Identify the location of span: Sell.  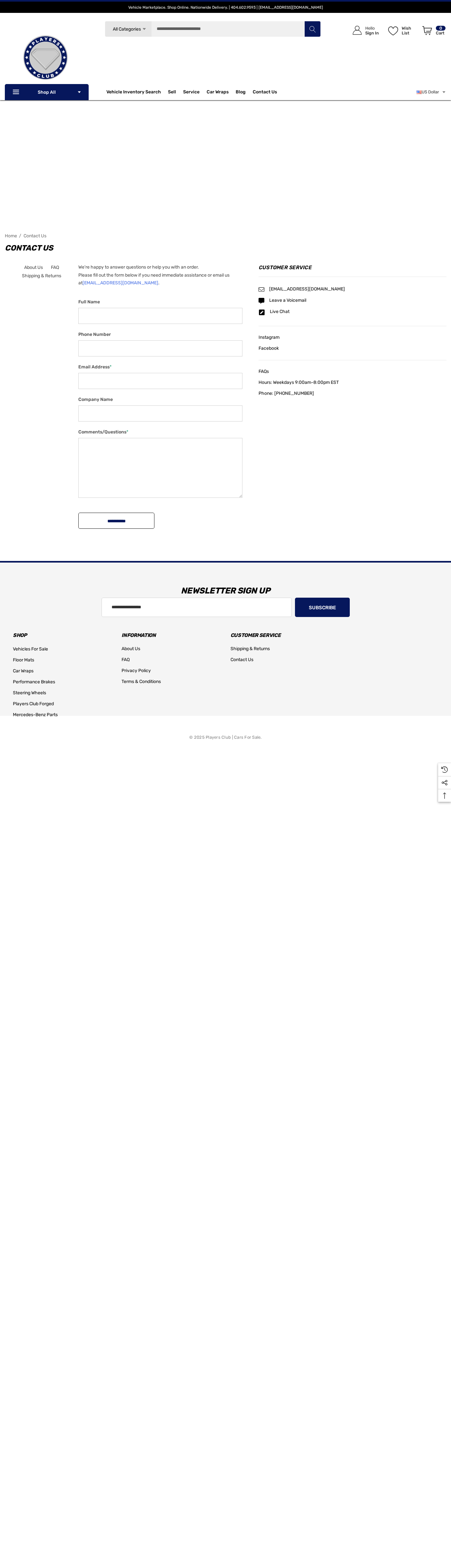
(172, 93).